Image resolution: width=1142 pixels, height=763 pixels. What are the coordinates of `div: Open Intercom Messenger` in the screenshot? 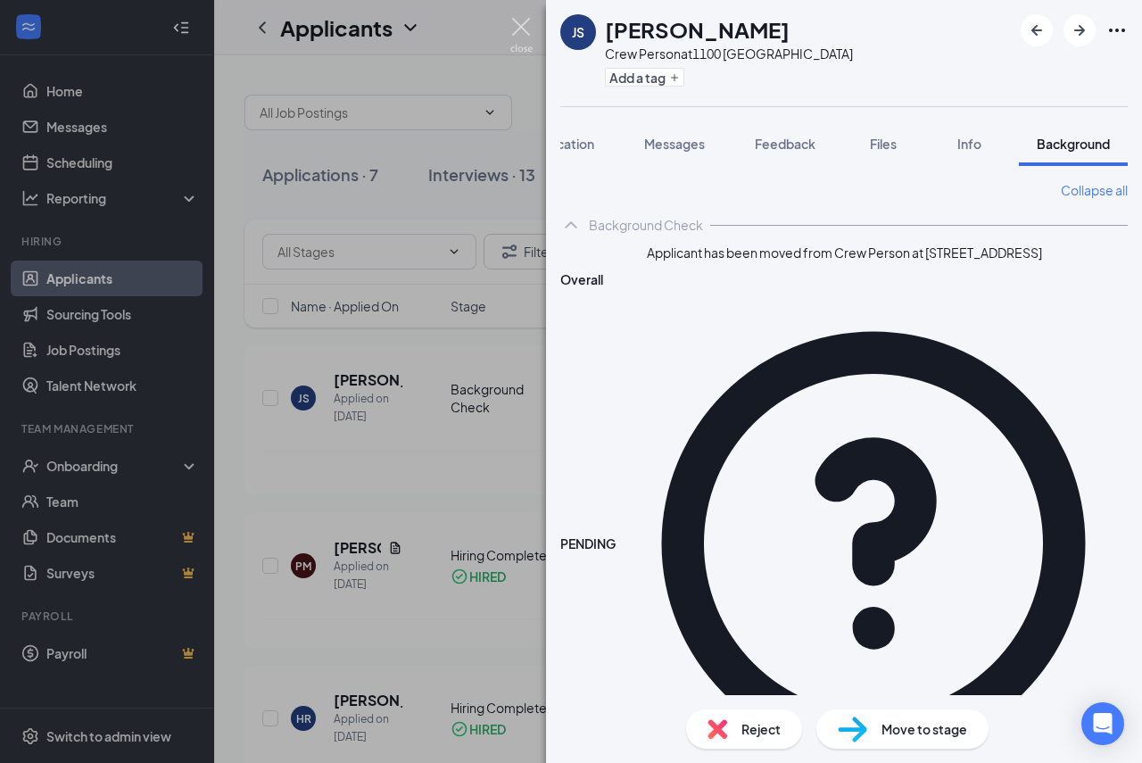 It's located at (1103, 723).